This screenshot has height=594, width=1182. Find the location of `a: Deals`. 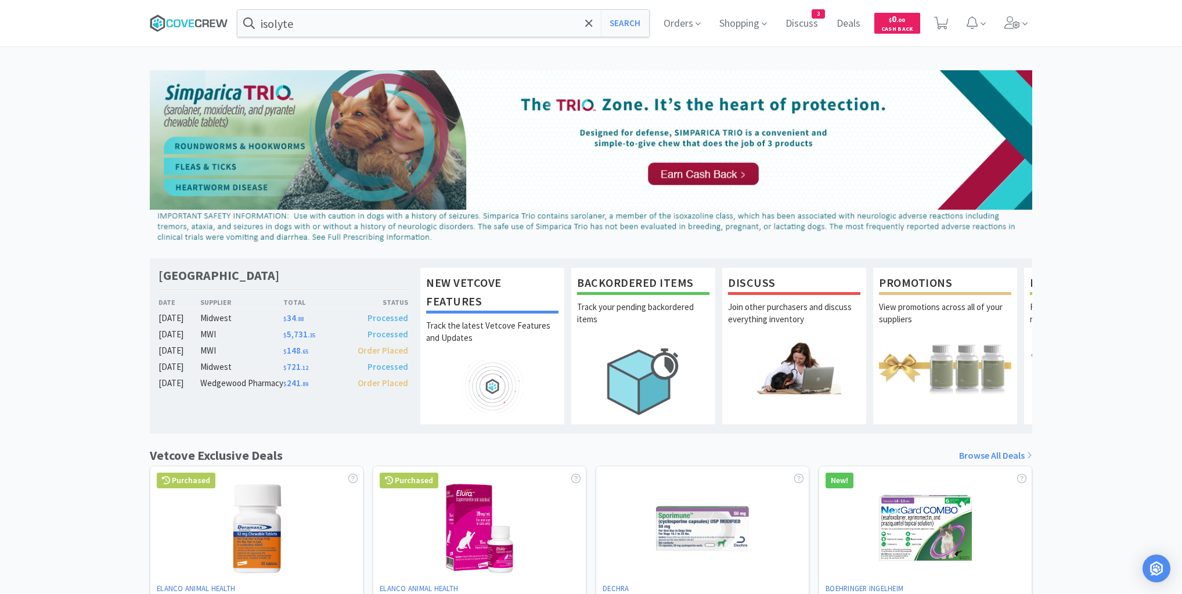

a: Deals is located at coordinates (848, 24).